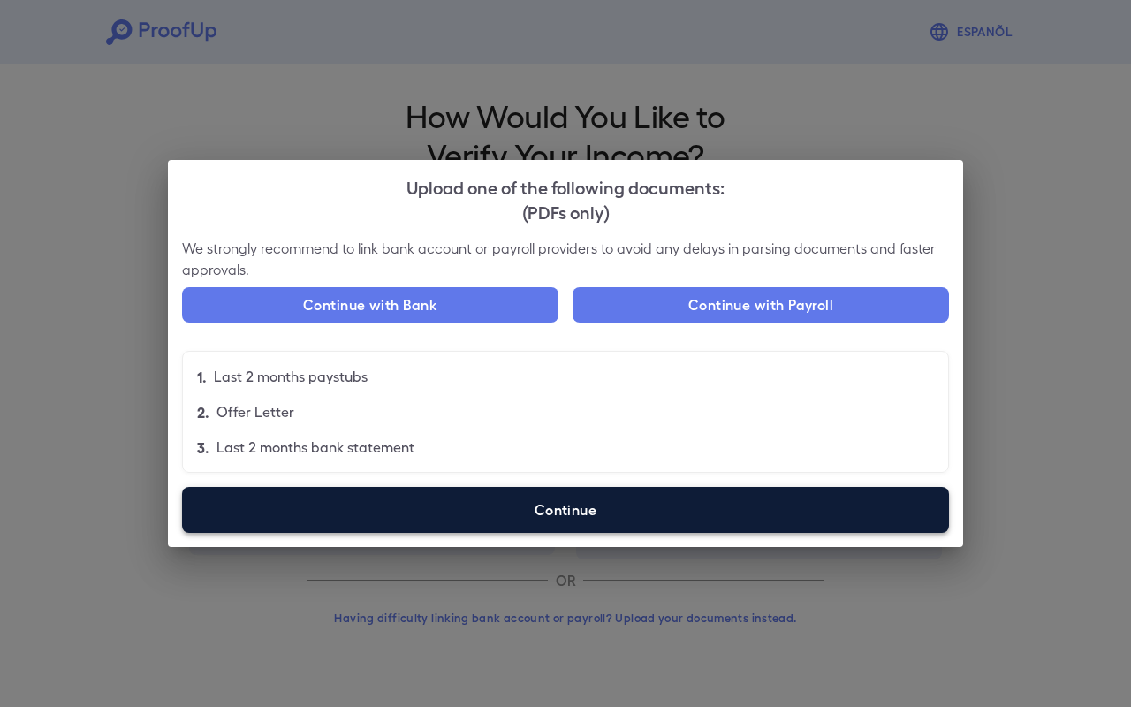  What do you see at coordinates (565, 211) in the screenshot?
I see `div: (PDFs only)` at bounding box center [565, 211].